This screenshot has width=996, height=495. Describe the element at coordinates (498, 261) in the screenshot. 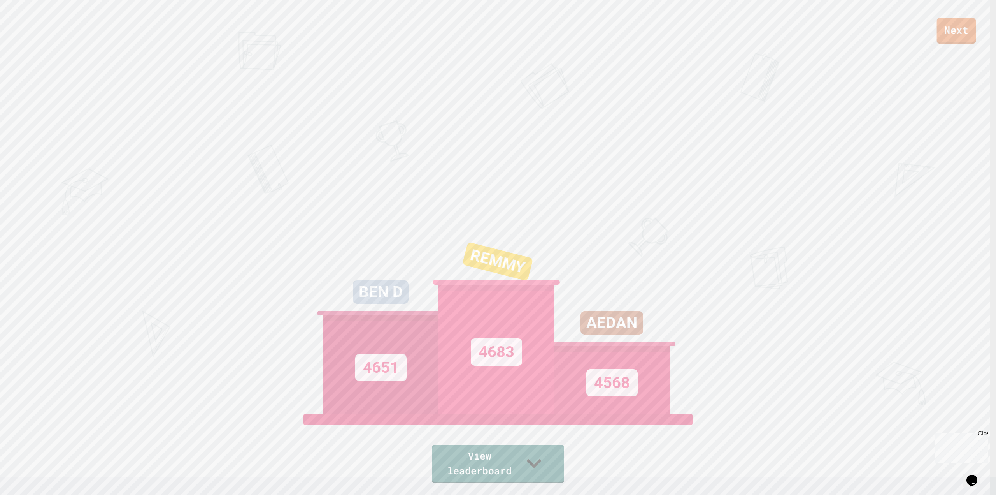

I see `div: REMMY` at that location.